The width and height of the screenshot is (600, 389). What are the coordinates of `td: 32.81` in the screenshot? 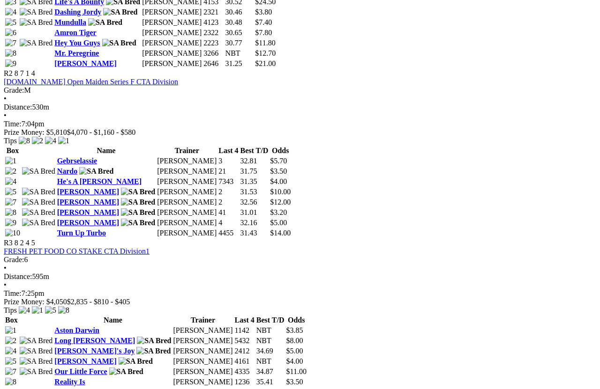 It's located at (254, 161).